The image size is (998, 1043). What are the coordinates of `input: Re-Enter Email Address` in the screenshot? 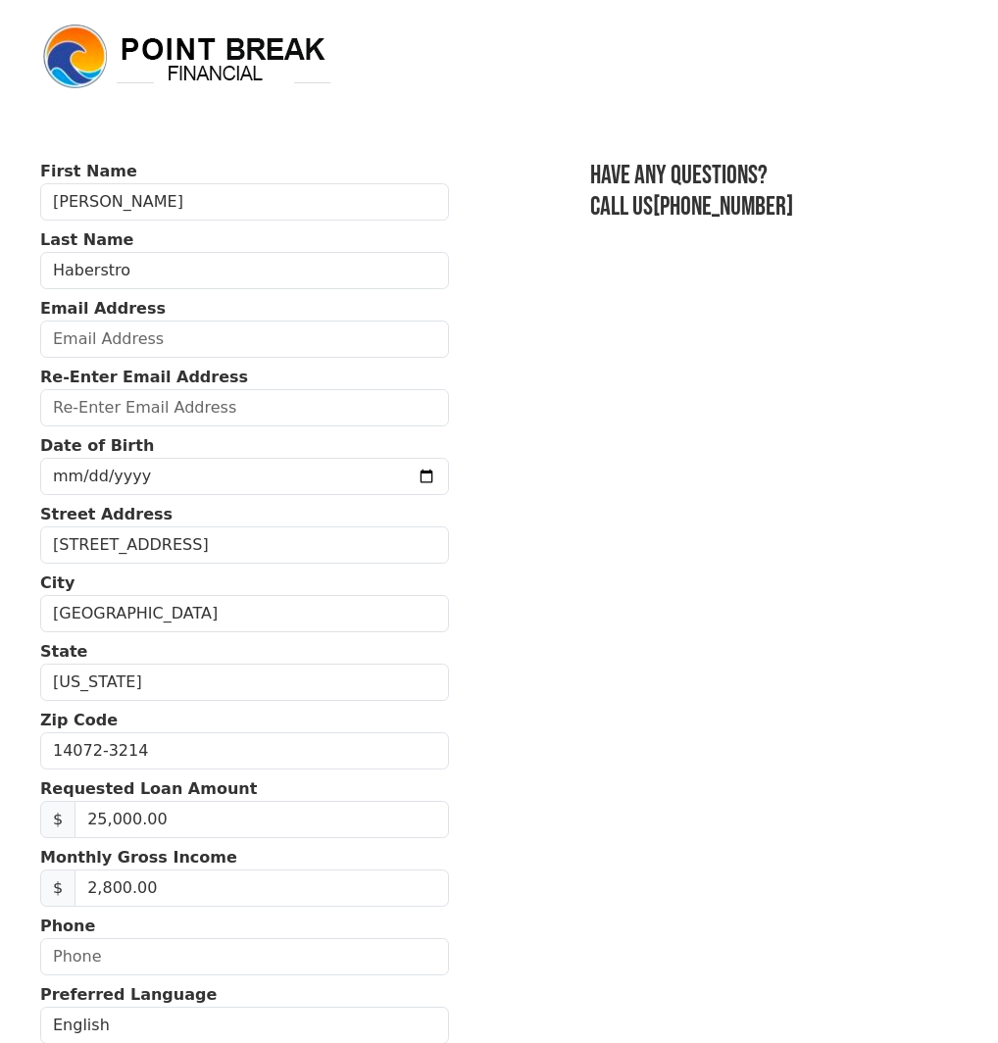 It's located at (244, 408).